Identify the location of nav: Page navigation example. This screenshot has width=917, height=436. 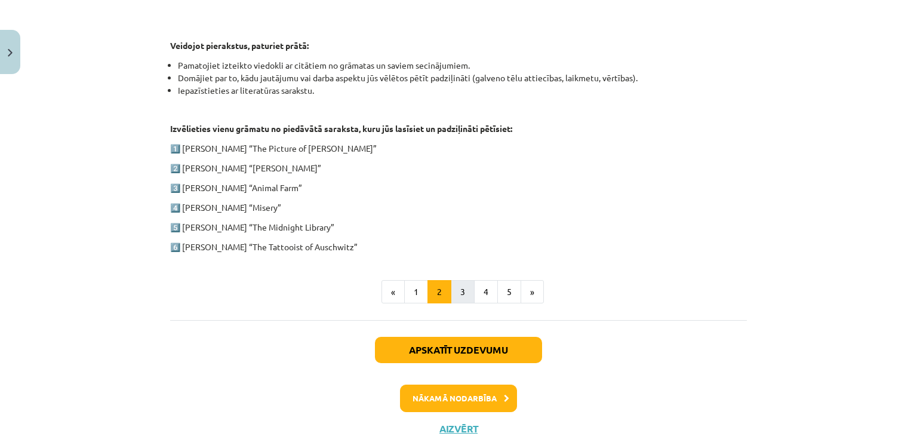
(459, 292).